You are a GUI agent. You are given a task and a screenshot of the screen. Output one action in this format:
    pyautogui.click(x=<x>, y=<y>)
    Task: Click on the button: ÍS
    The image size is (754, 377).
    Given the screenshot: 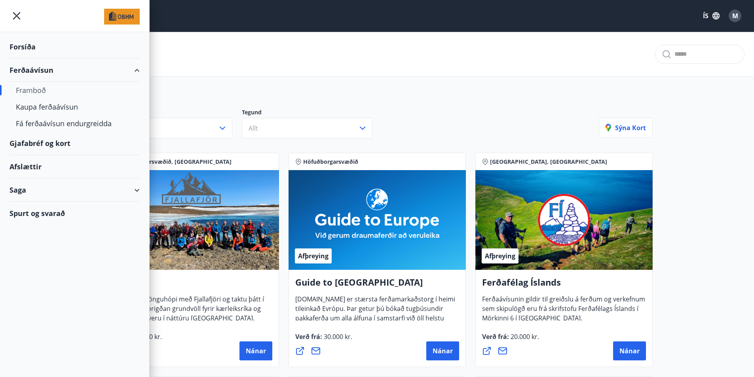 What is the action you would take?
    pyautogui.click(x=711, y=16)
    